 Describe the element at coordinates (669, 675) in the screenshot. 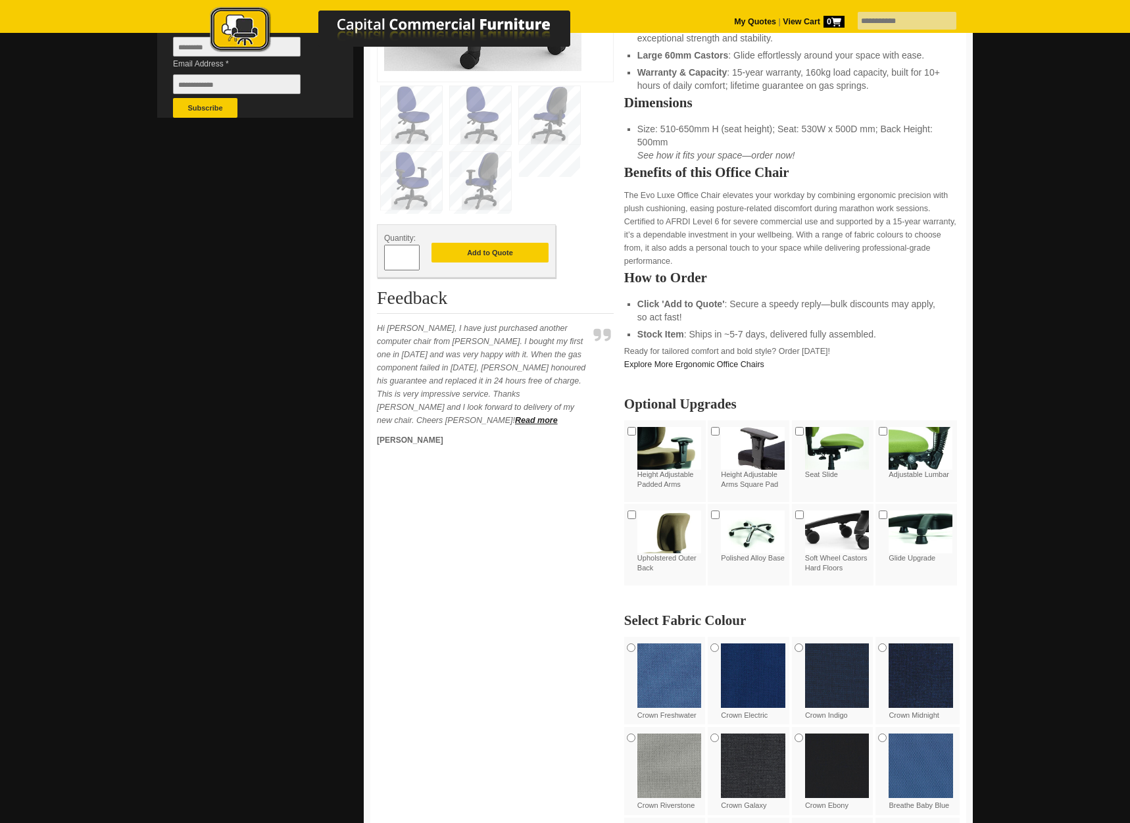

I see `img: Crown Freshwater` at that location.